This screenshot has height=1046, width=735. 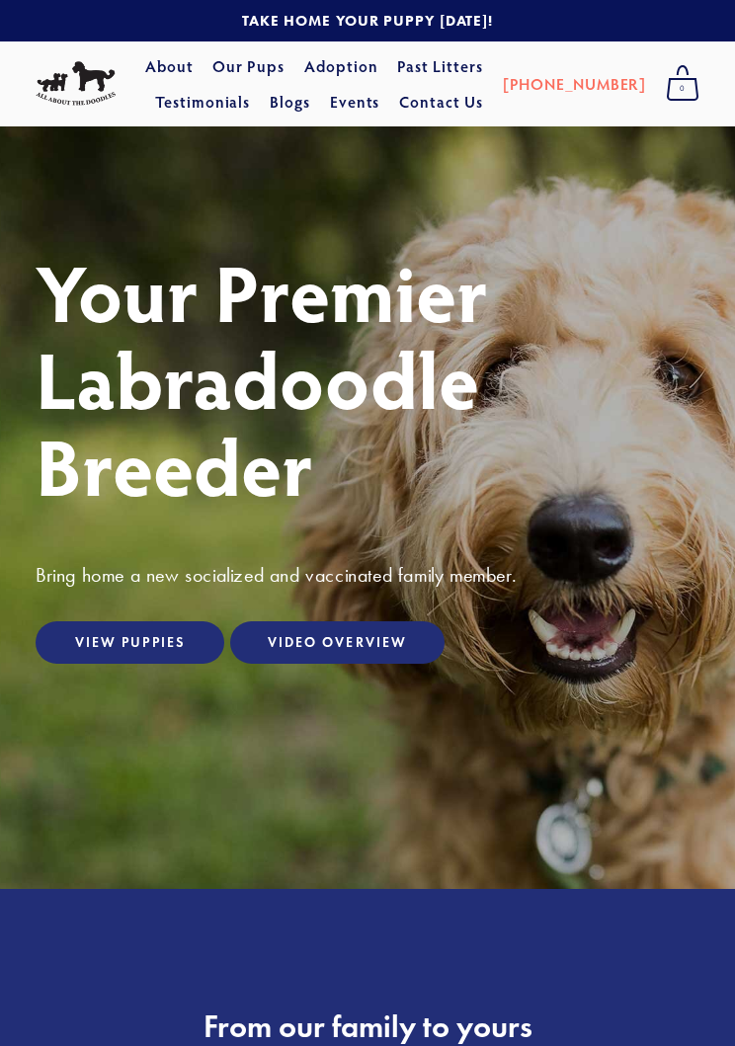 I want to click on a: Video Overview, so click(x=337, y=642).